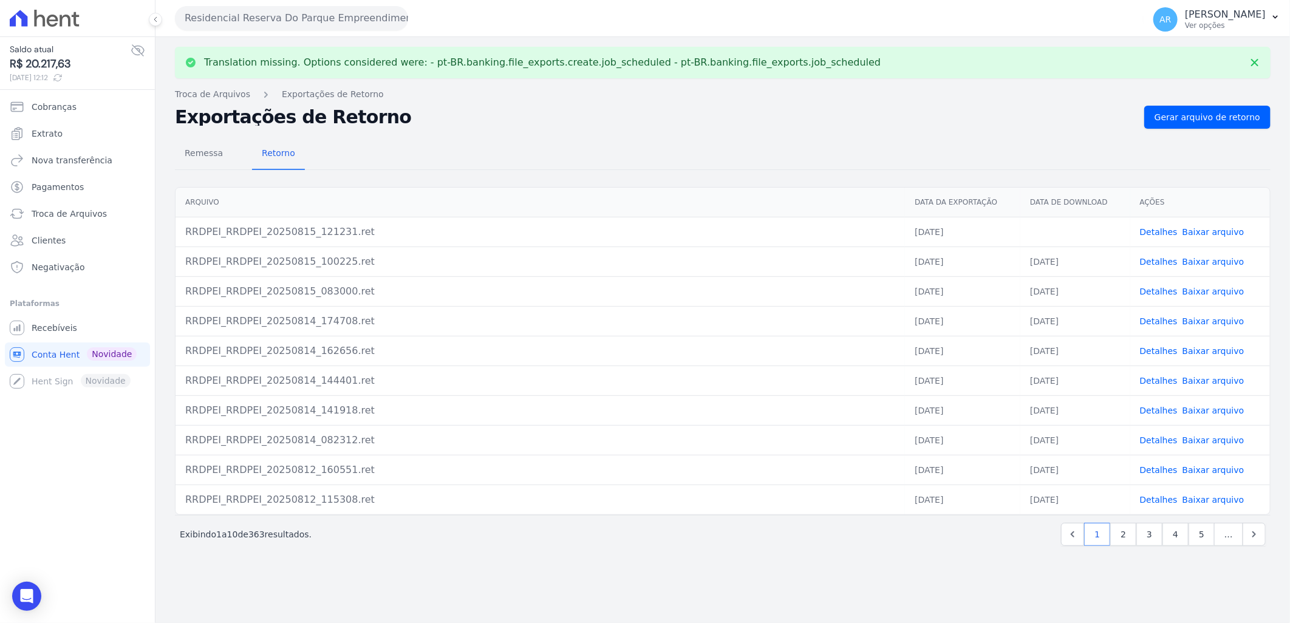 Image resolution: width=1290 pixels, height=623 pixels. Describe the element at coordinates (540, 262) in the screenshot. I see `div: RRDPEI_RRDPEI_20250815_100225.ret` at that location.